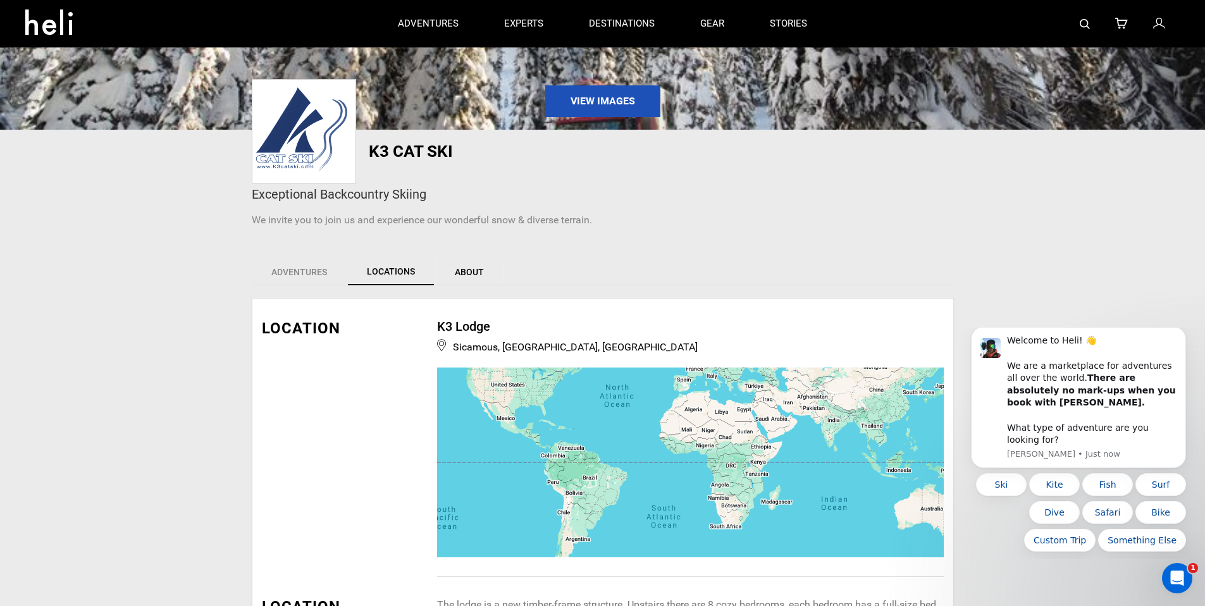 Image resolution: width=1205 pixels, height=606 pixels. Describe the element at coordinates (304, 131) in the screenshot. I see `img: img_d62a8f7117aed65cf214b457060ae3f9.png` at that location.